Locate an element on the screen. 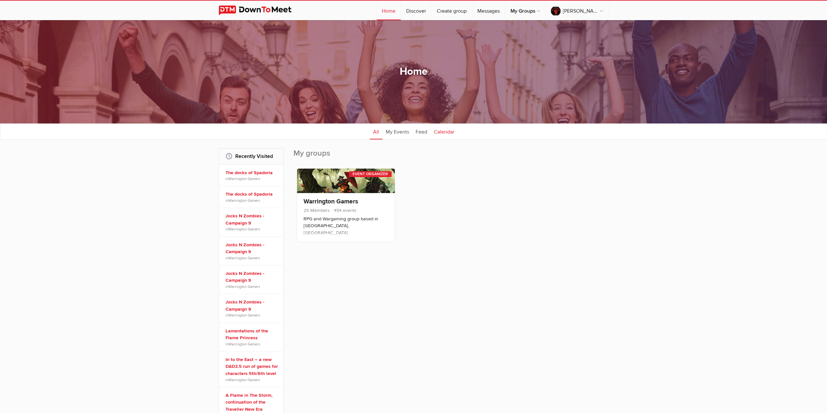  a: Calendar is located at coordinates (444, 131).